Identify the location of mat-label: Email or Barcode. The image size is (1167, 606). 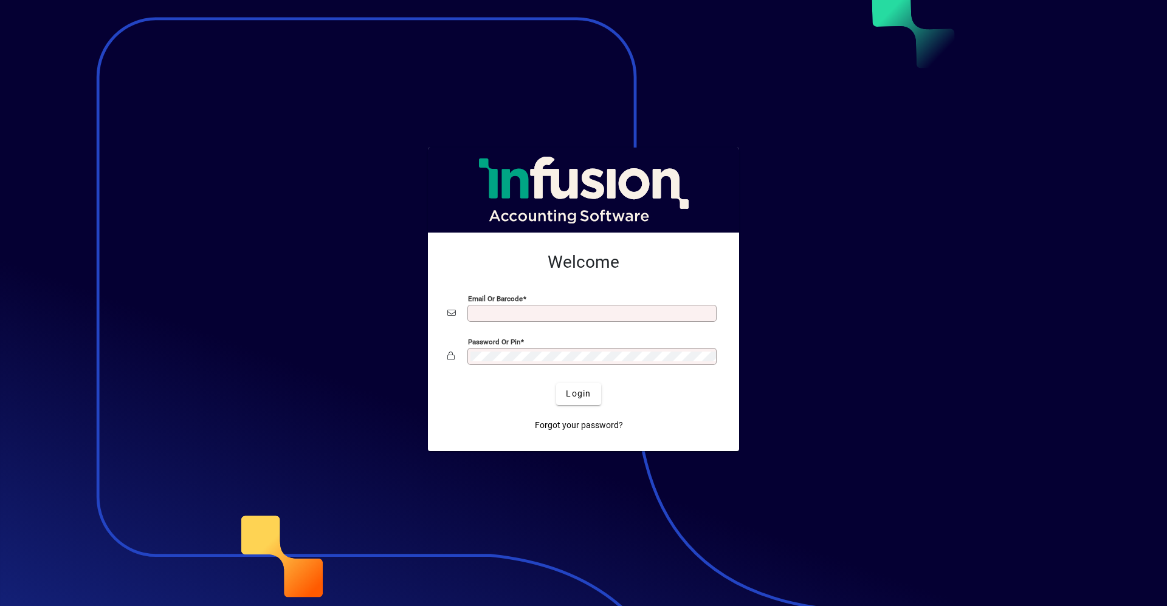
(495, 298).